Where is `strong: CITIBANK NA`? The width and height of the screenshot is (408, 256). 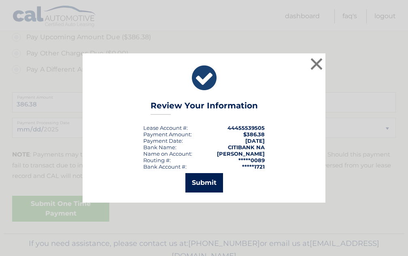
strong: CITIBANK NA is located at coordinates (246, 147).